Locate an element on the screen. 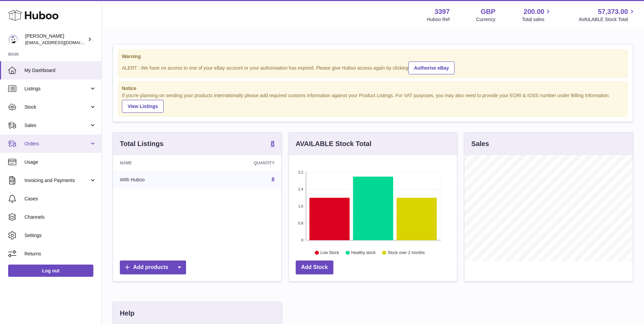  span: Orders is located at coordinates (57, 144).